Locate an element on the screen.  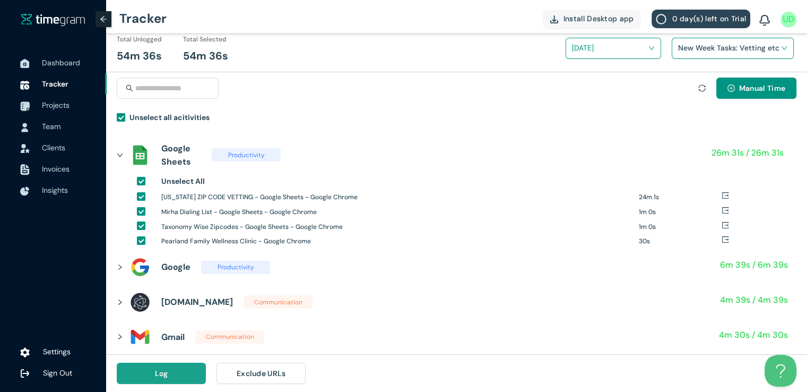
button: Log is located at coordinates (161, 373).